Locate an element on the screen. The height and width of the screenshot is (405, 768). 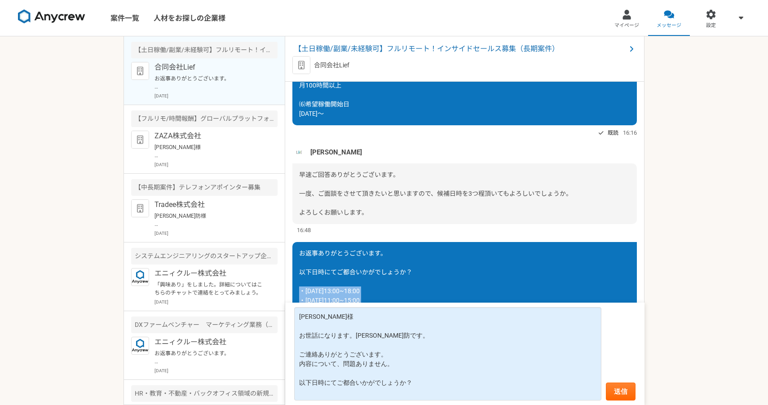
span: 16:16 is located at coordinates (630, 133).